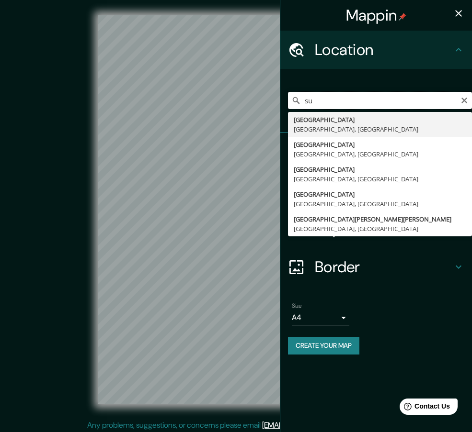  I want to click on h4: Location, so click(383, 50).